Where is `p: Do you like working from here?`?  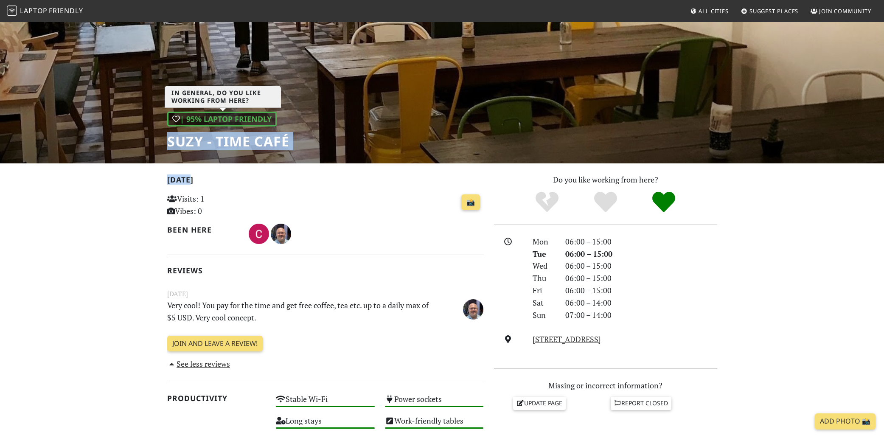 p: Do you like working from here? is located at coordinates (605, 179).